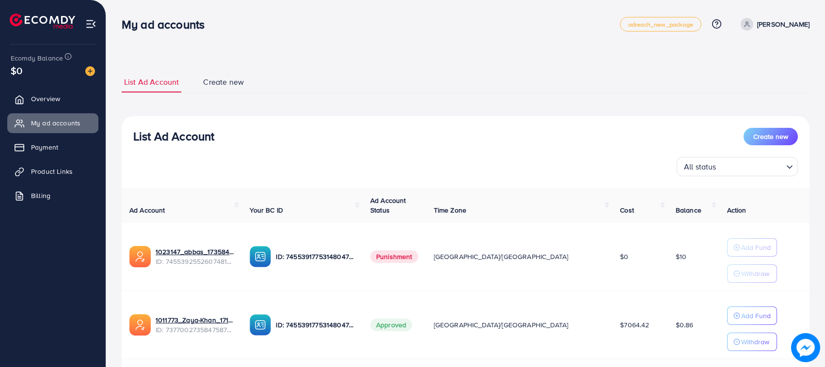 Image resolution: width=825 pixels, height=367 pixels. Describe the element at coordinates (56, 123) in the screenshot. I see `span: My ad accounts` at that location.